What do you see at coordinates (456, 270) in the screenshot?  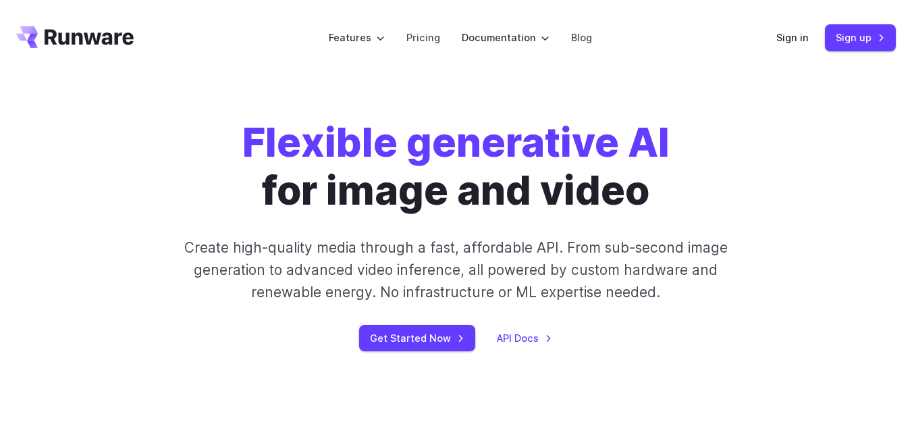 I see `p: Create high-quality media through a fast, affordable API. From sub-second image generation to adv...` at bounding box center [456, 270].